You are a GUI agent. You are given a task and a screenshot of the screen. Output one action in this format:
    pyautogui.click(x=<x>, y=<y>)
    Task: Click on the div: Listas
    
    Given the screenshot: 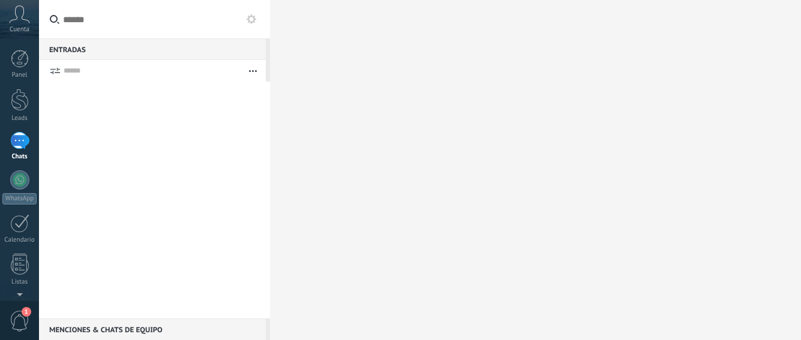 What is the action you would take?
    pyautogui.click(x=20, y=282)
    